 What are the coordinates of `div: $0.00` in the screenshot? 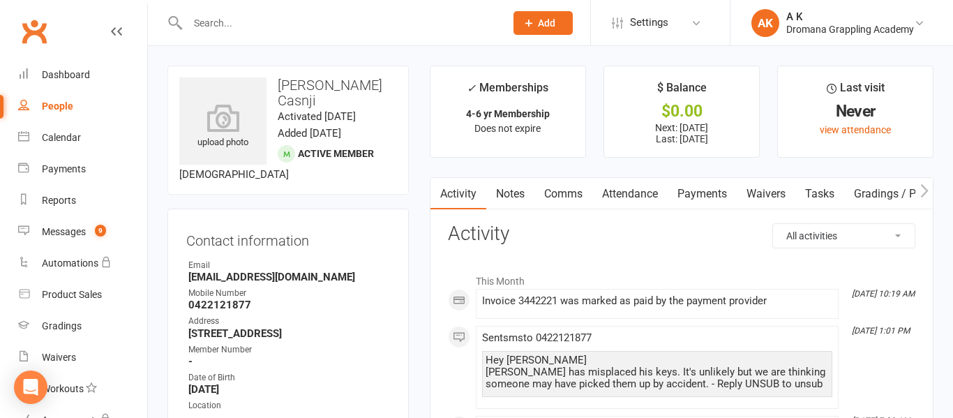 It's located at (682, 111).